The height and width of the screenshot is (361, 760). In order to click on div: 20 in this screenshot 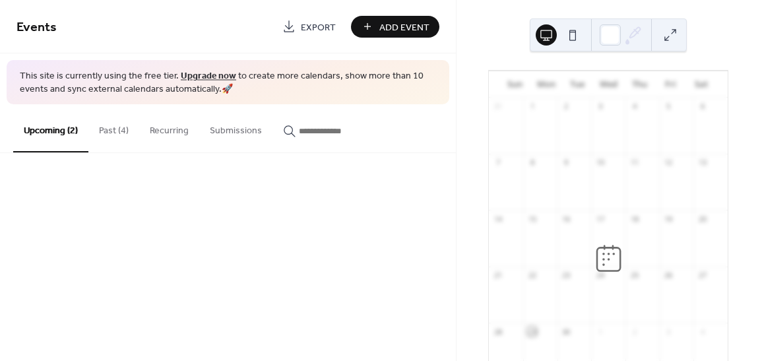, I will do `click(702, 218)`.